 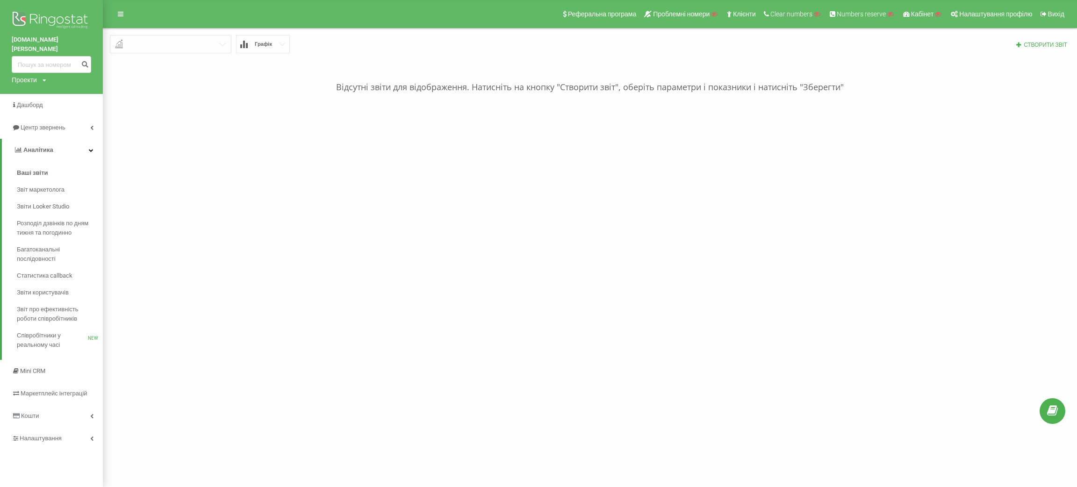 I want to click on span: Звіти Looker Studio, so click(x=43, y=207).